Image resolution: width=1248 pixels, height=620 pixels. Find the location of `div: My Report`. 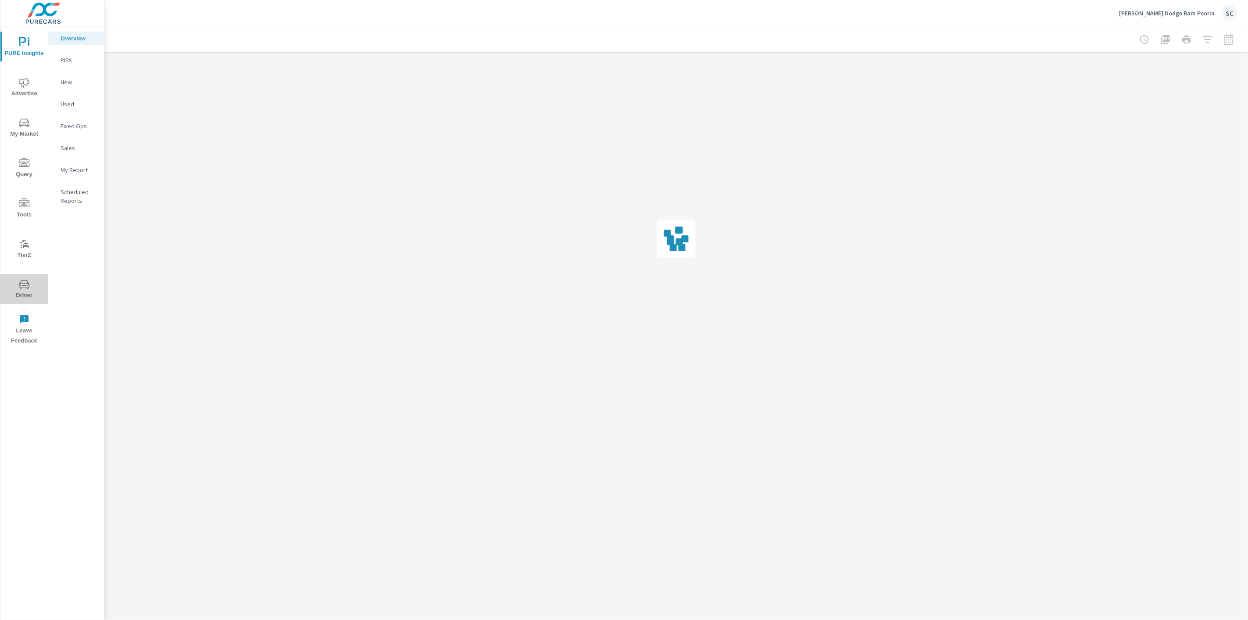

div: My Report is located at coordinates (76, 170).